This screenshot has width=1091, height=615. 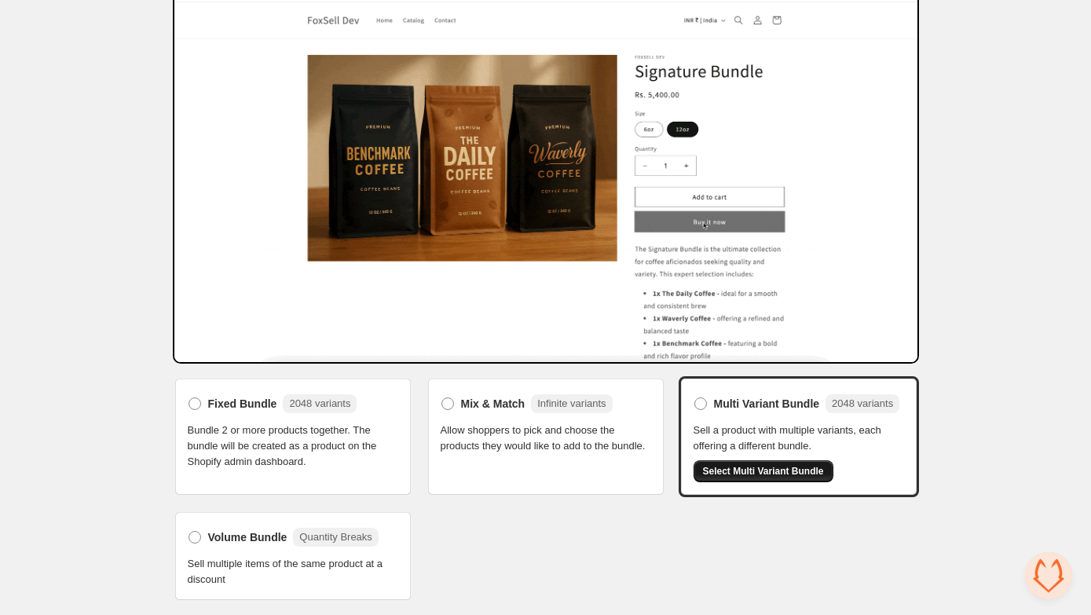 What do you see at coordinates (546, 438) in the screenshot?
I see `span: Allow shoppers to pick and choose the products they would like to add to the bundle.` at bounding box center [546, 438].